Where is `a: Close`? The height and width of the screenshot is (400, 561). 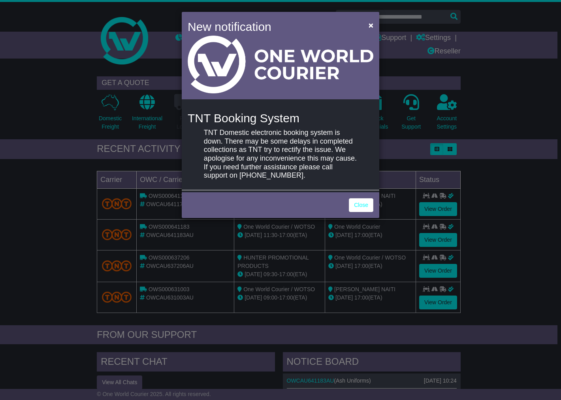
a: Close is located at coordinates (361, 205).